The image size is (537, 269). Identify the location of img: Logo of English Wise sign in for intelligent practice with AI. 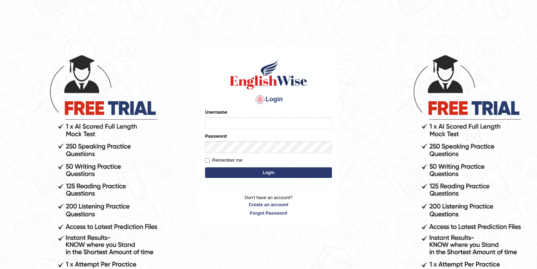
(269, 74).